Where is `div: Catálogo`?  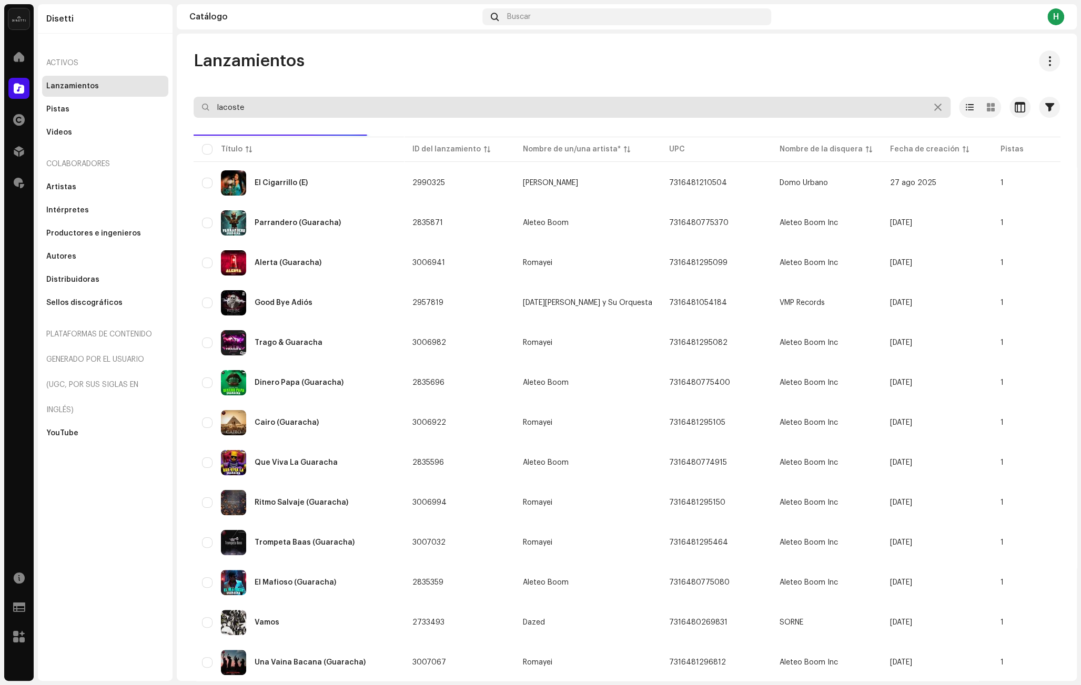 div: Catálogo is located at coordinates (333, 17).